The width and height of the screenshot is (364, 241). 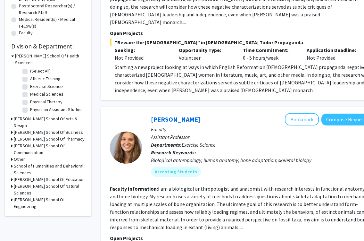 What do you see at coordinates (49, 169) in the screenshot?
I see `h3: School of Humanities and Behavioral Sciences` at bounding box center [49, 169].